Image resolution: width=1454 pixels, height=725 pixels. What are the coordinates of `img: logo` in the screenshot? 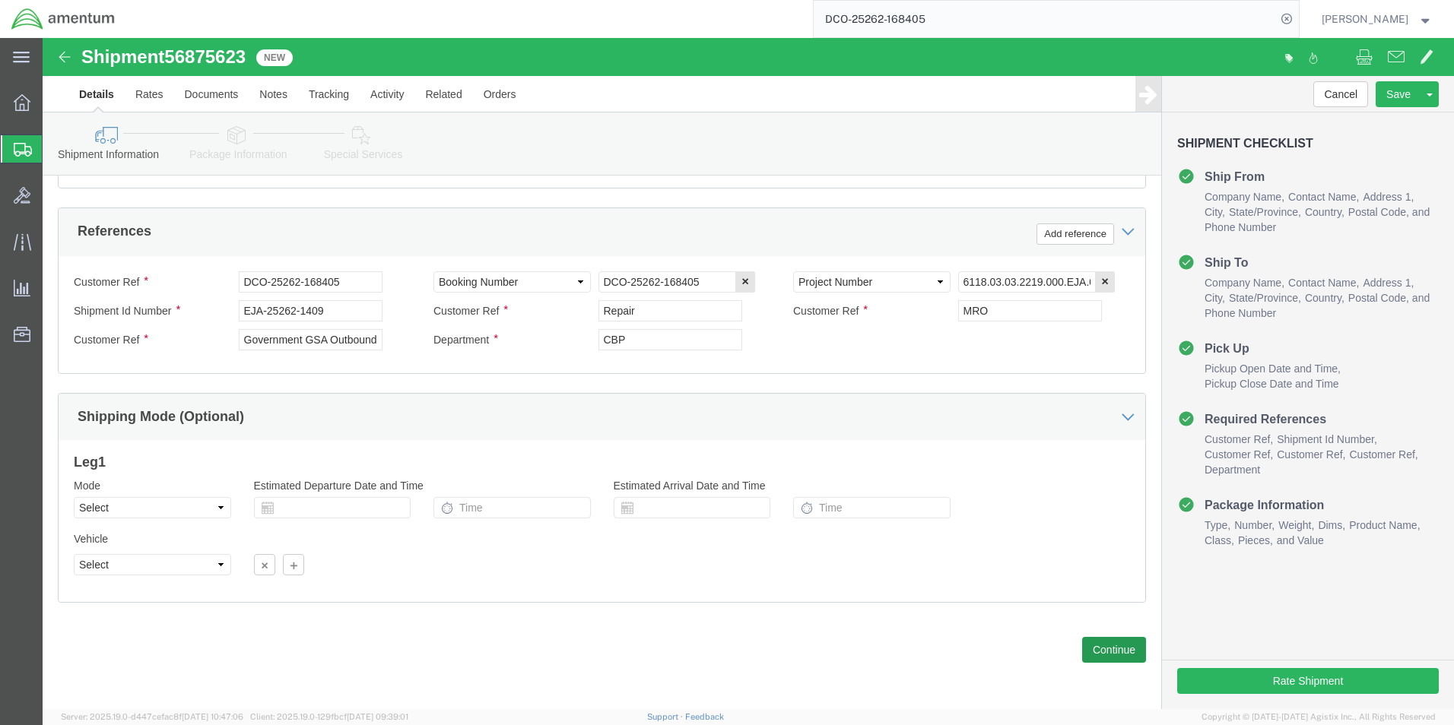 It's located at (63, 19).